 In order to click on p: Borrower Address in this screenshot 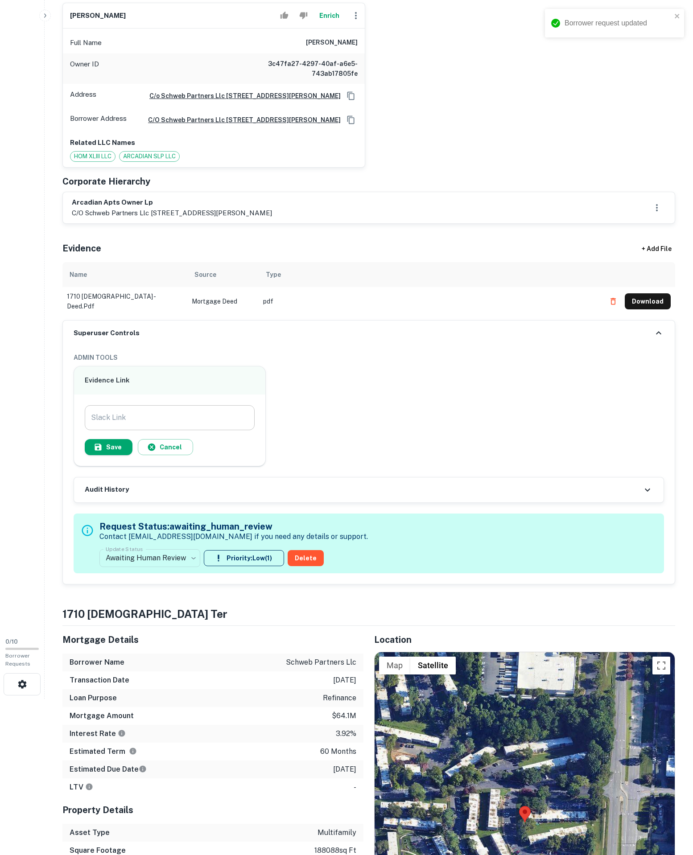, I will do `click(98, 120)`.